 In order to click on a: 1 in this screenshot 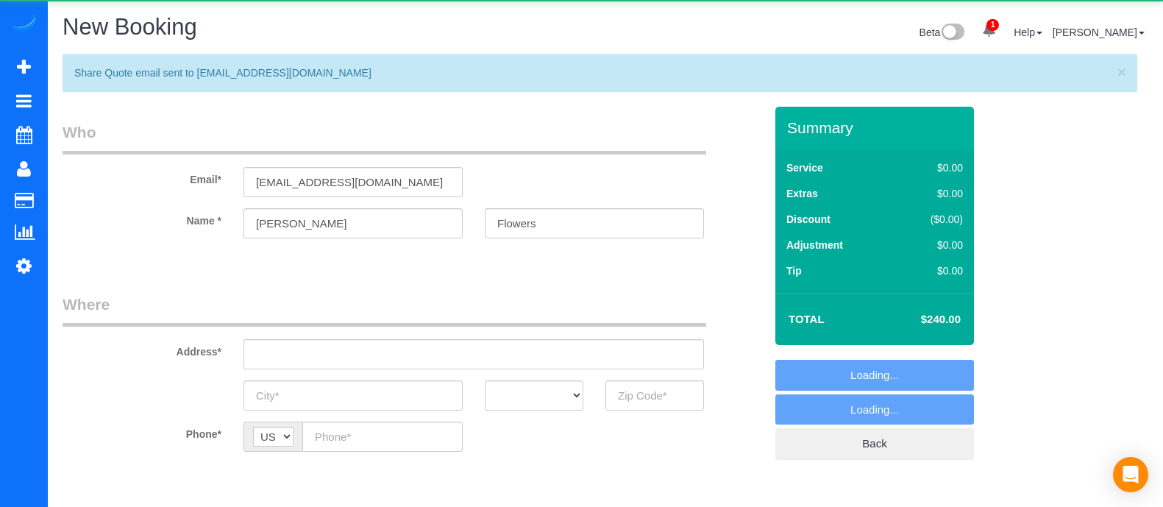, I will do `click(988, 31)`.